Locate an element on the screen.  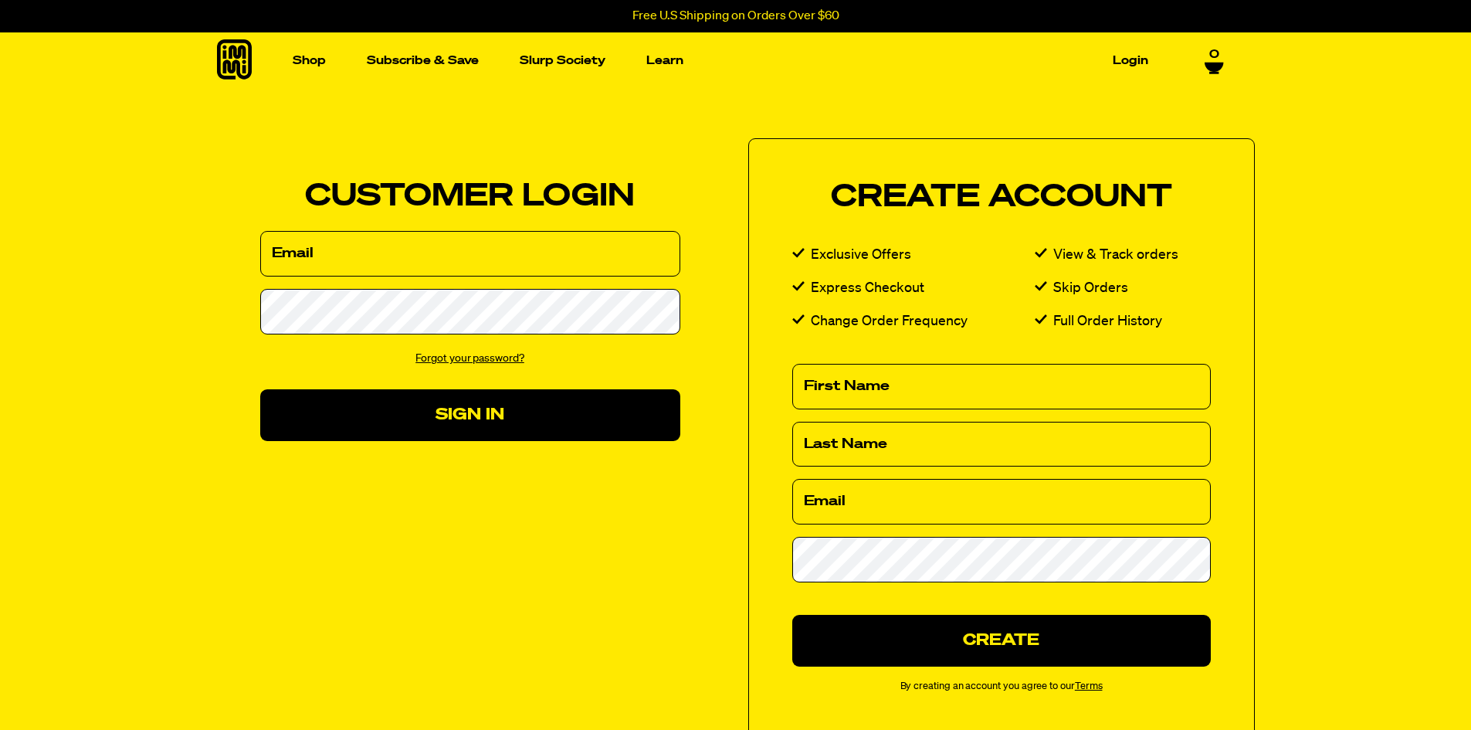
p: Free U.S Shipping on Orders Over $60 is located at coordinates (736, 16).